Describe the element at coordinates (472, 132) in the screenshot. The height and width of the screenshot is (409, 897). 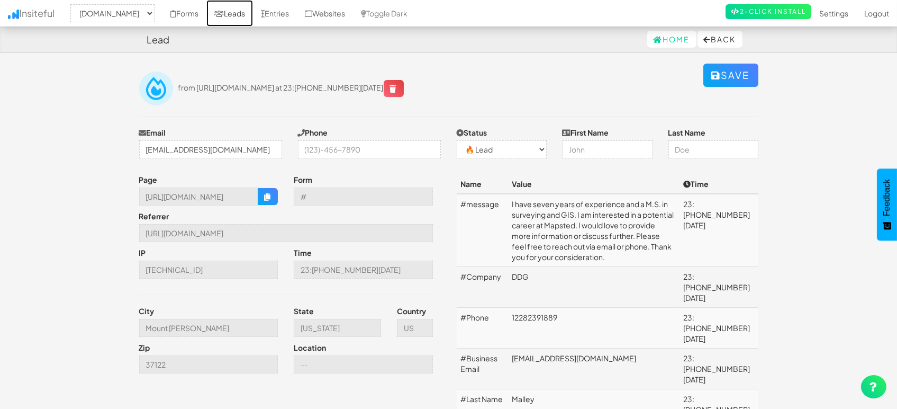
I see `label: Status` at that location.